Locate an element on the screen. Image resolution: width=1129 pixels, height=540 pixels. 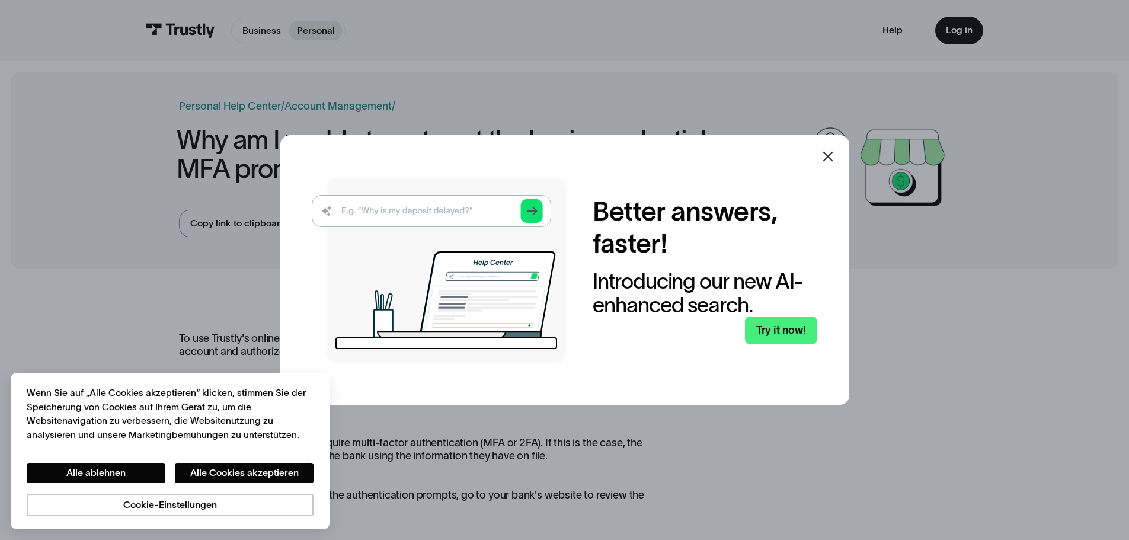
button: Alle Cookies akzeptieren is located at coordinates (244, 473).